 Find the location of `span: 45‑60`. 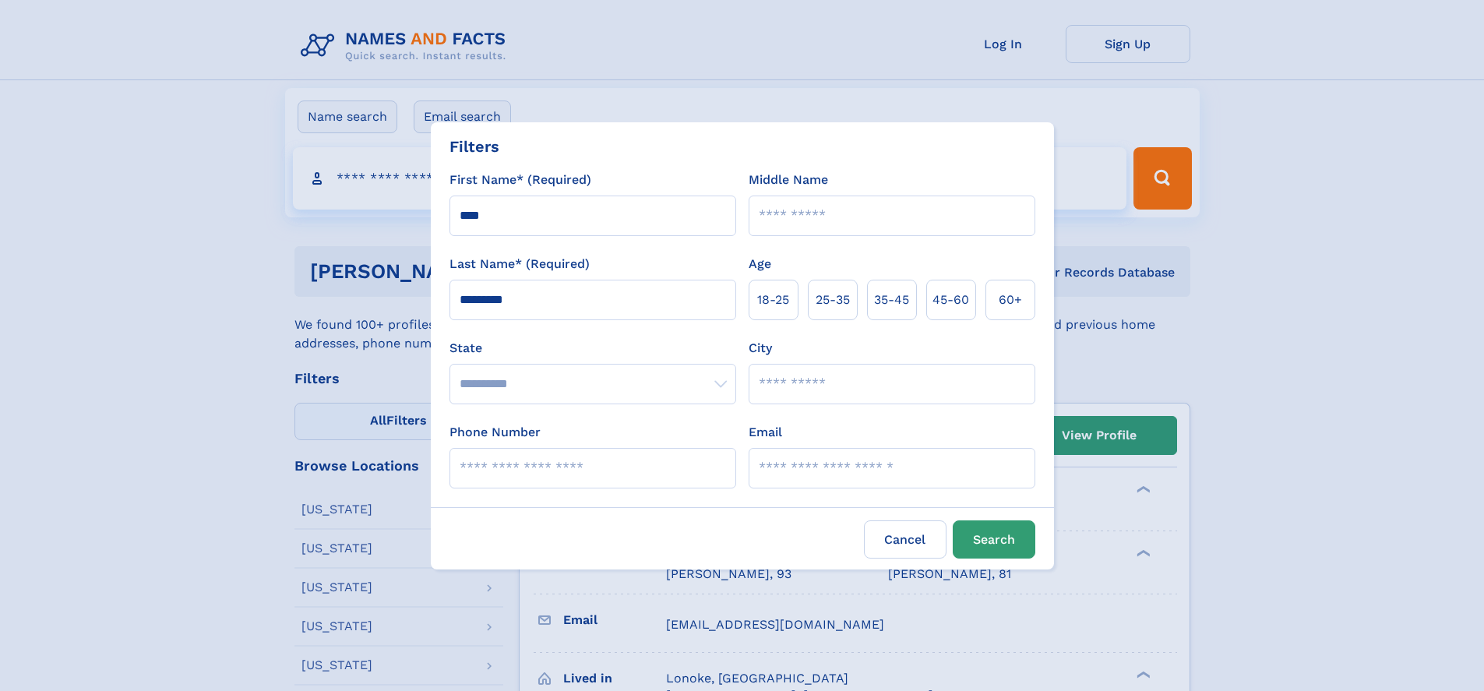

span: 45‑60 is located at coordinates (951, 300).